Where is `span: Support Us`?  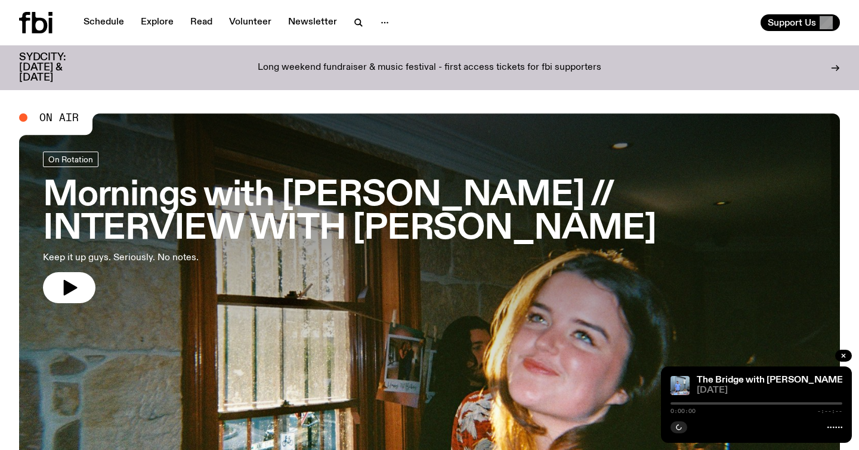
span: Support Us is located at coordinates (791, 23).